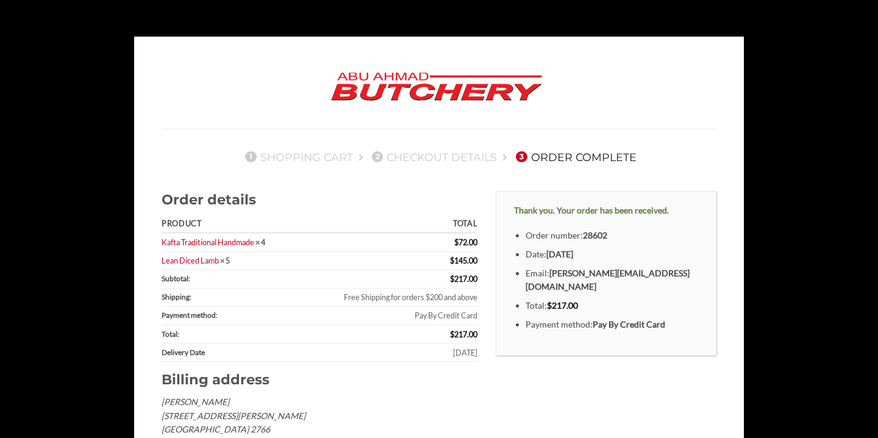 Image resolution: width=878 pixels, height=438 pixels. Describe the element at coordinates (433, 157) in the screenshot. I see `a: 2Checkout details` at that location.